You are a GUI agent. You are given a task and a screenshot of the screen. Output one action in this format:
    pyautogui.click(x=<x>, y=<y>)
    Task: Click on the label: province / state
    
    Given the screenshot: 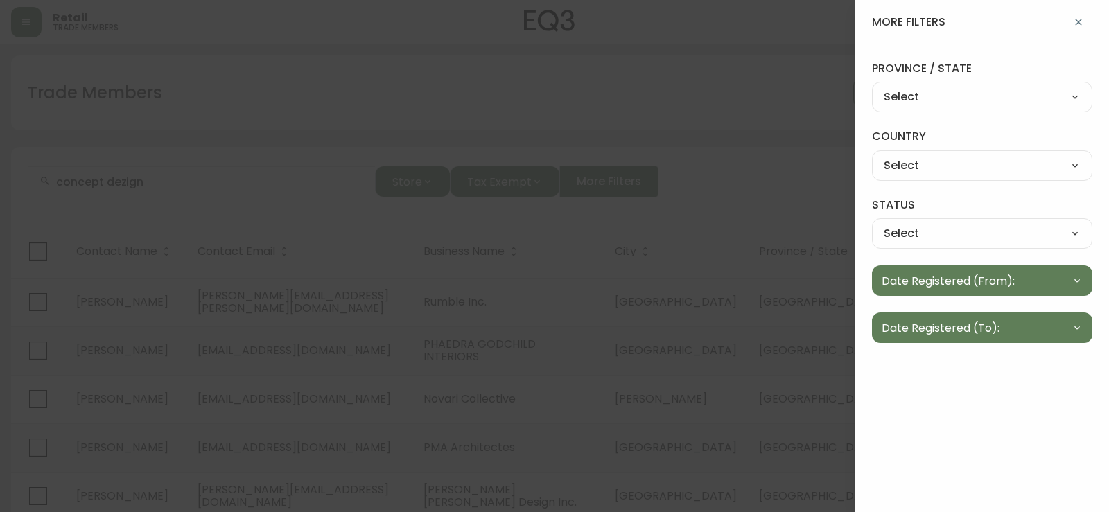 What is the action you would take?
    pyautogui.click(x=983, y=69)
    